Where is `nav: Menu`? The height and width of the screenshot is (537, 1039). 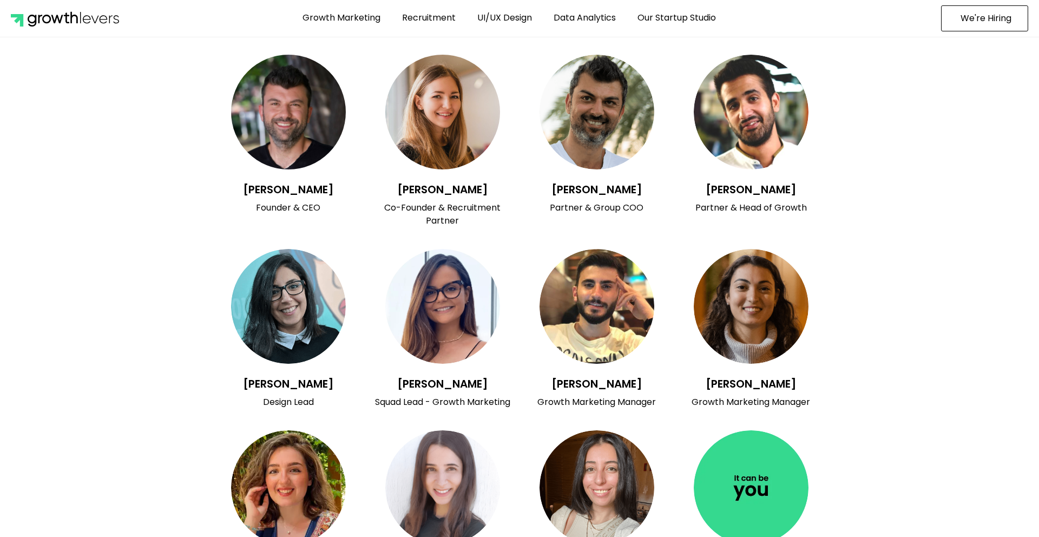 nav: Menu is located at coordinates (509, 18).